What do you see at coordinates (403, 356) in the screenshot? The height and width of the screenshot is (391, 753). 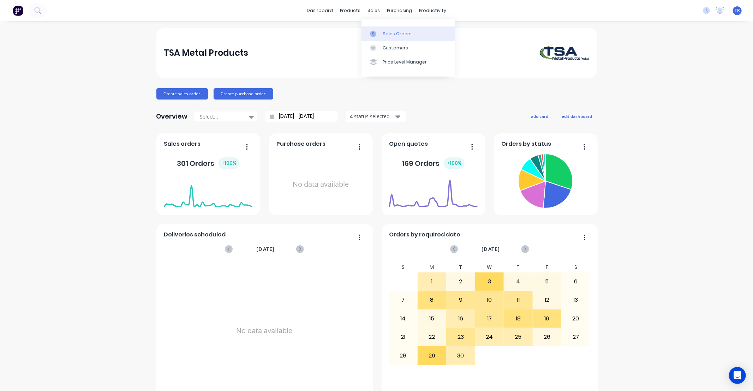 I see `div: 28` at bounding box center [403, 356].